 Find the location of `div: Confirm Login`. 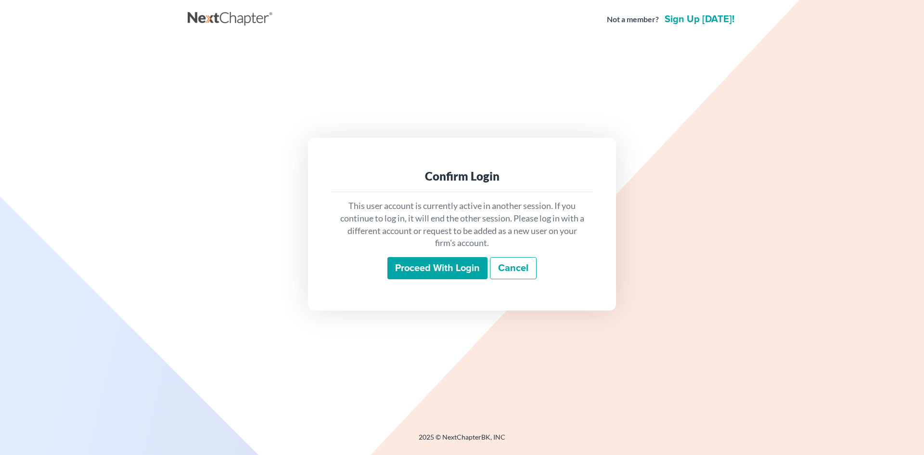

div: Confirm Login is located at coordinates (462, 176).